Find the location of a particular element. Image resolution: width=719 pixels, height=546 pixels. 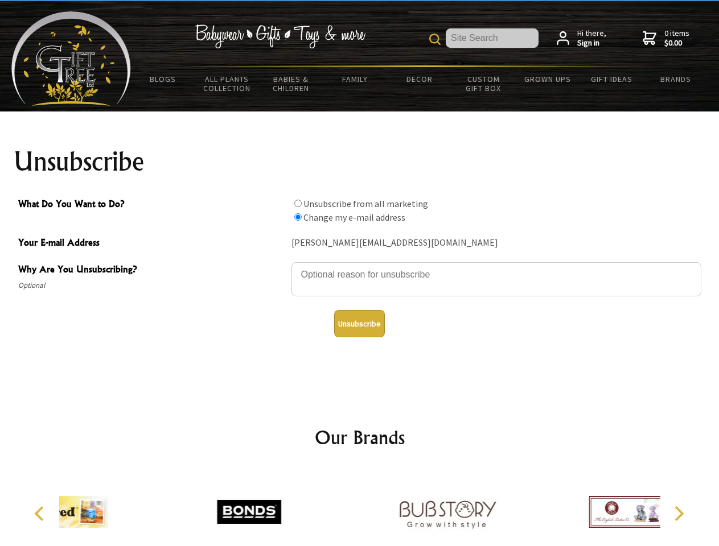

strong: $0.00 is located at coordinates (677, 43).